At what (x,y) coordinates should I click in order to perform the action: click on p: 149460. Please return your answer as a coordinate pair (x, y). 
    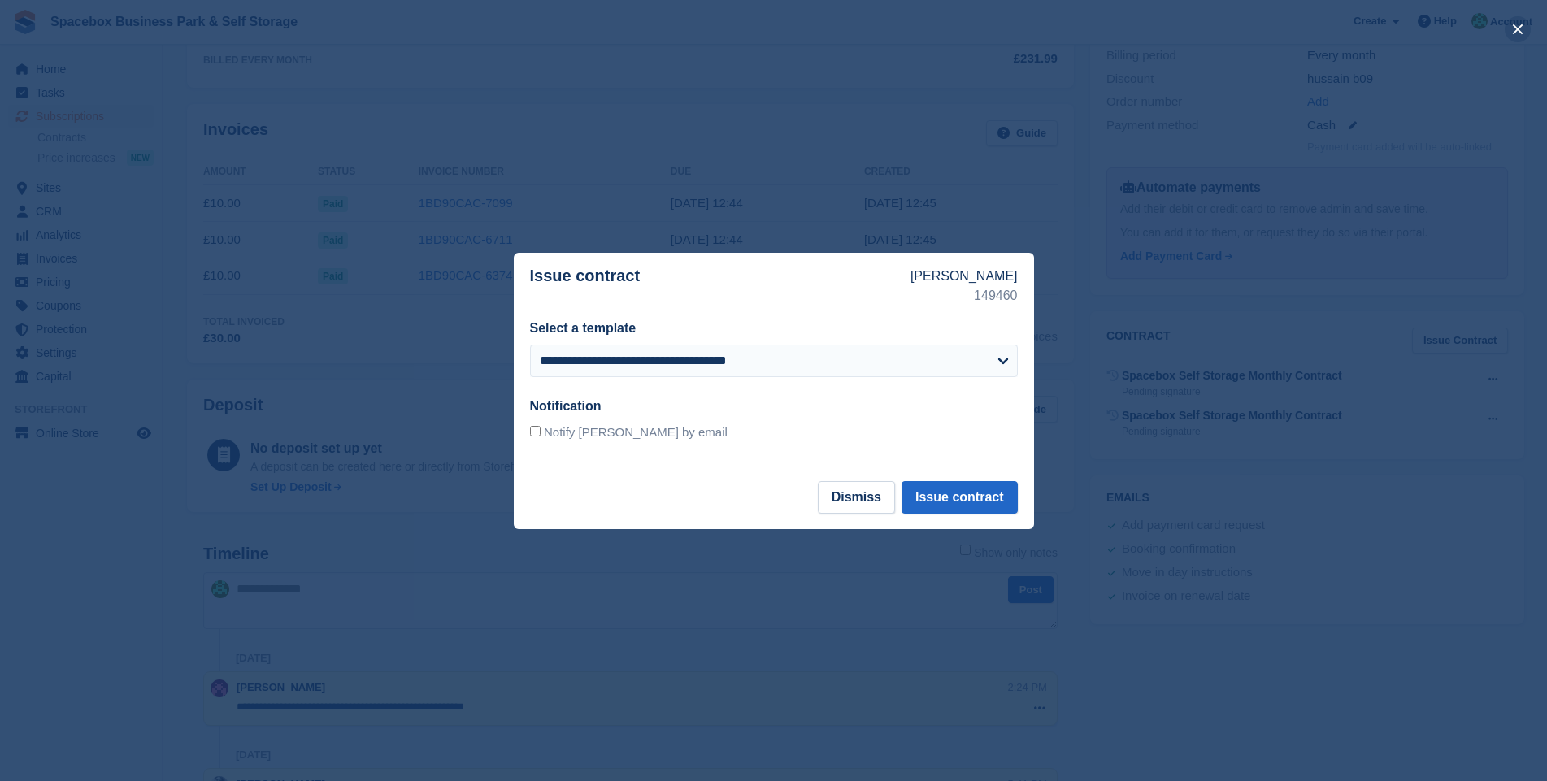
    Looking at the image, I should click on (964, 296).